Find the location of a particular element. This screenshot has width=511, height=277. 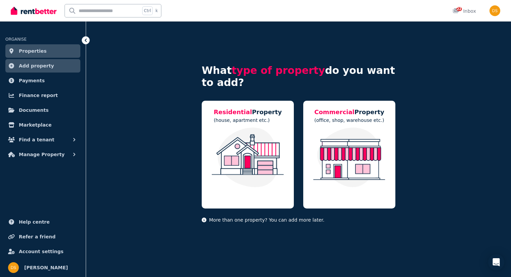

a: Account settings is located at coordinates (43, 252).